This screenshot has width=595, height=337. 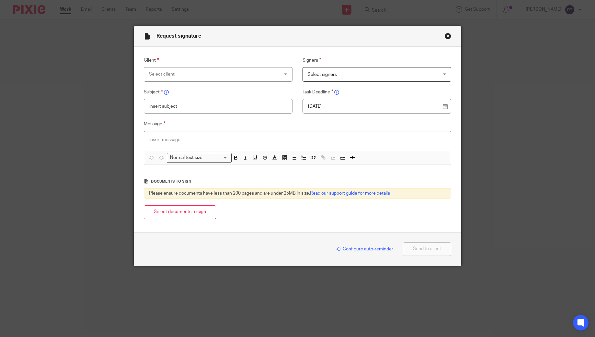 I want to click on span: Task Deadline, so click(x=318, y=92).